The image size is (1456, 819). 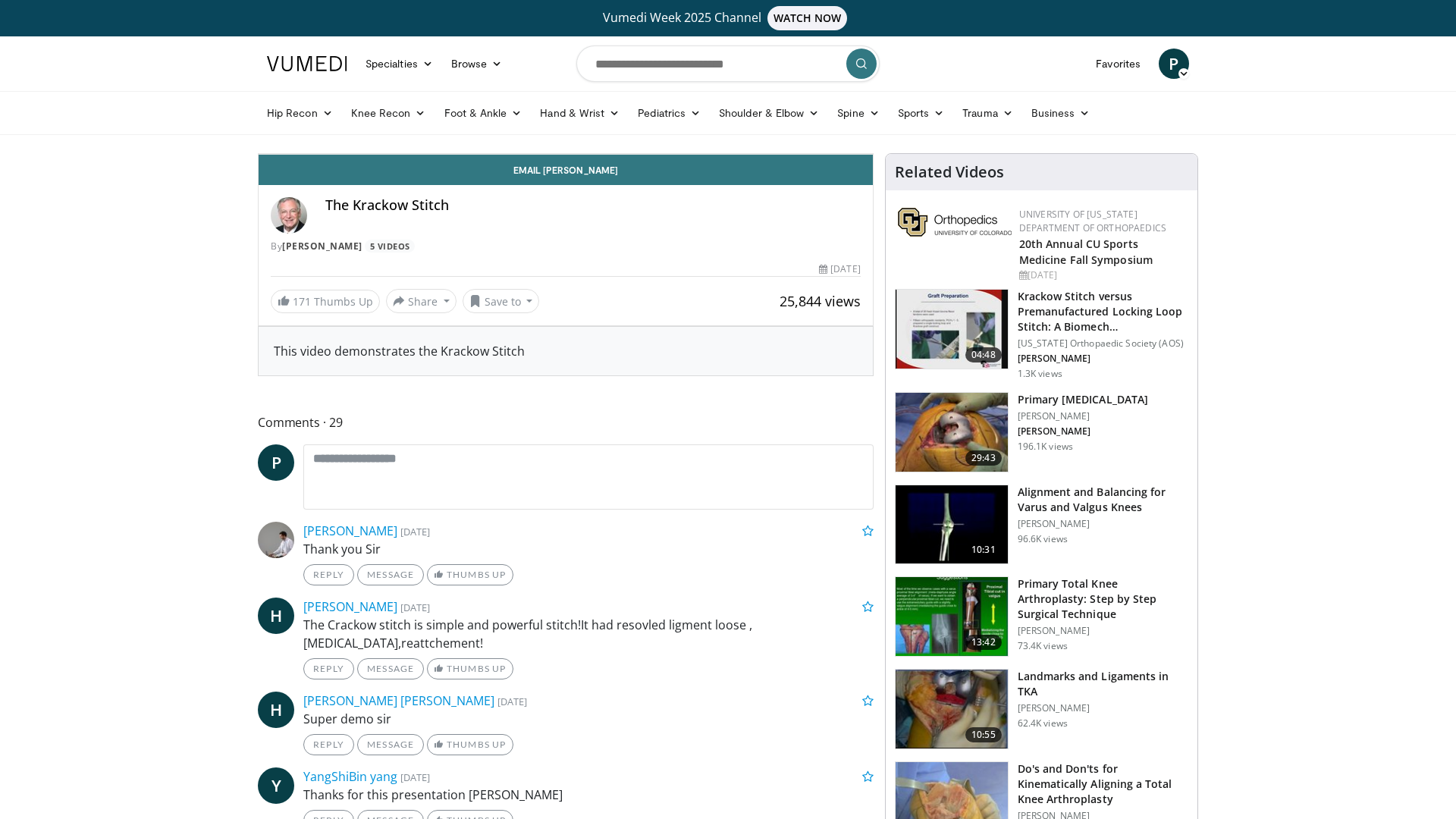 I want to click on a: Hand & Wrist, so click(x=579, y=113).